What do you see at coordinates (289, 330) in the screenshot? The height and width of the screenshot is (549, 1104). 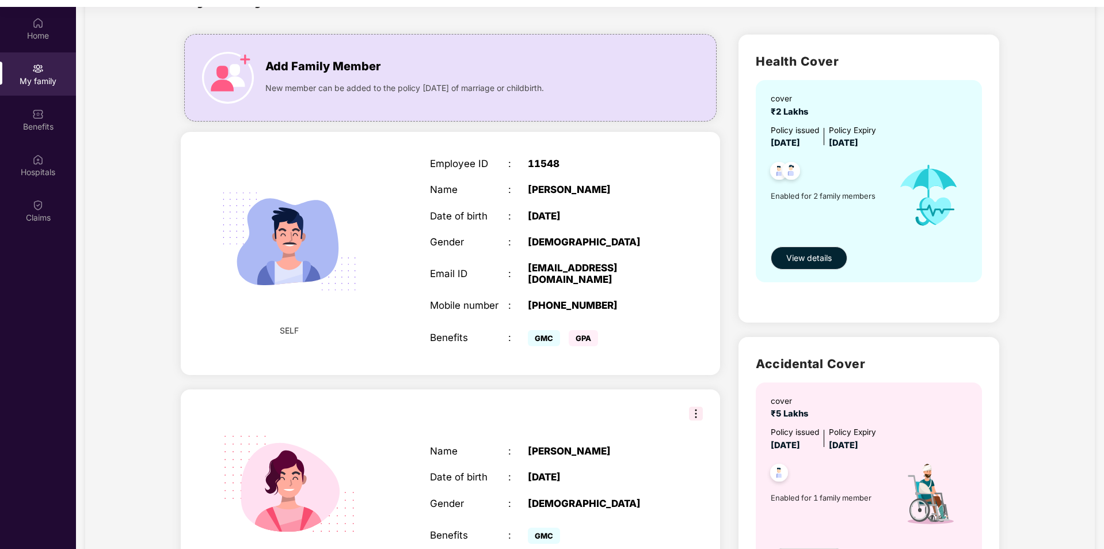 I see `span: SELF` at bounding box center [289, 330].